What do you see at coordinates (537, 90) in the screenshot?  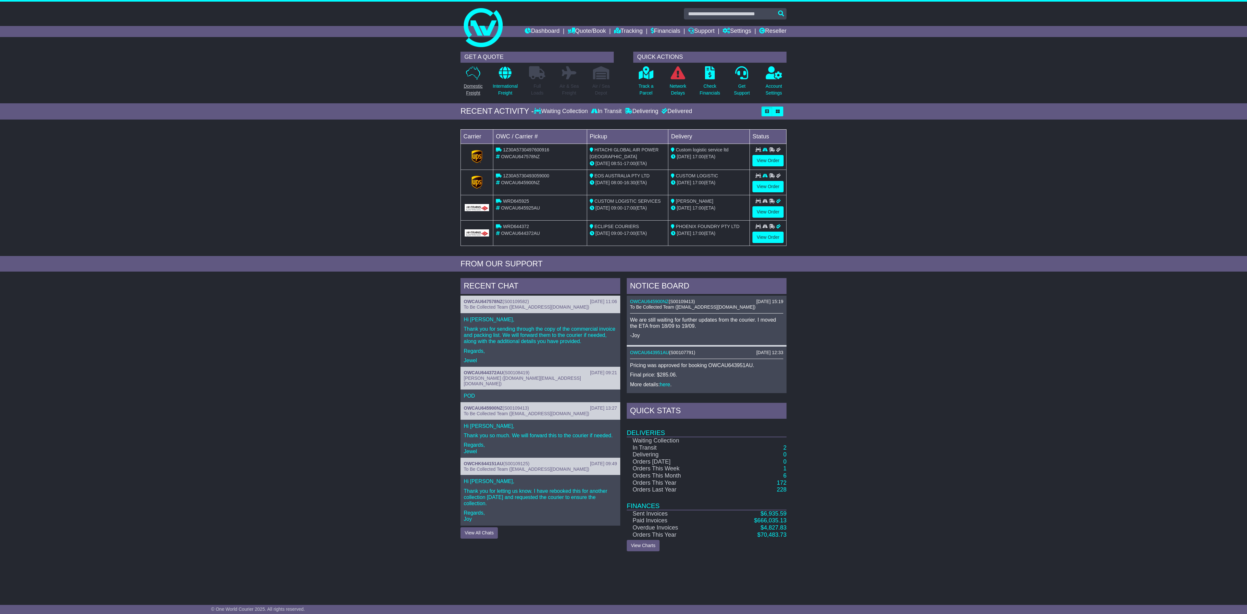 I see `p: Full Loads` at bounding box center [537, 90].